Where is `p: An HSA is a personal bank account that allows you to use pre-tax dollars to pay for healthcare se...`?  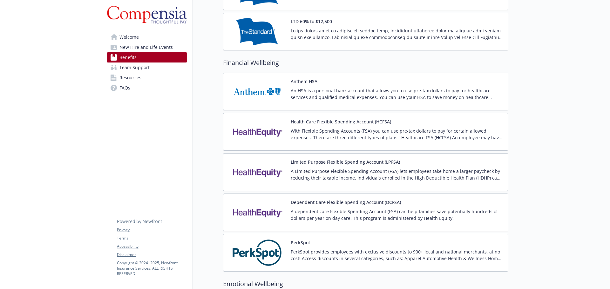
p: An HSA is a personal bank account that allows you to use pre-tax dollars to pay for healthcare se... is located at coordinates (397, 94).